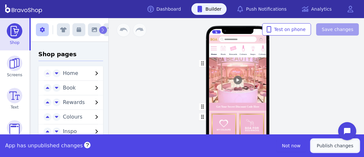 The image size is (364, 157). Describe the element at coordinates (233, 54) in the screenshot. I see `div: Rewards` at that location.